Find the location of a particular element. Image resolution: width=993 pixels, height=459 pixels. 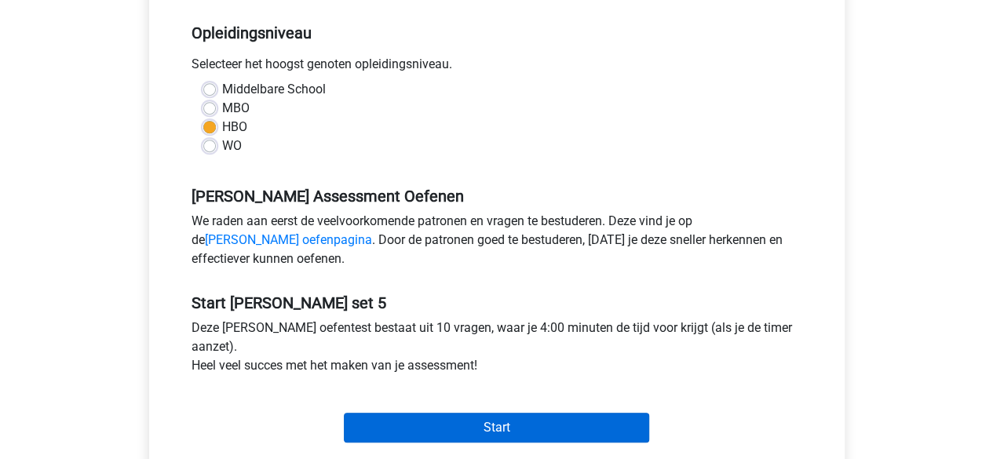

h5: Opleidingsniveau is located at coordinates (497, 33).